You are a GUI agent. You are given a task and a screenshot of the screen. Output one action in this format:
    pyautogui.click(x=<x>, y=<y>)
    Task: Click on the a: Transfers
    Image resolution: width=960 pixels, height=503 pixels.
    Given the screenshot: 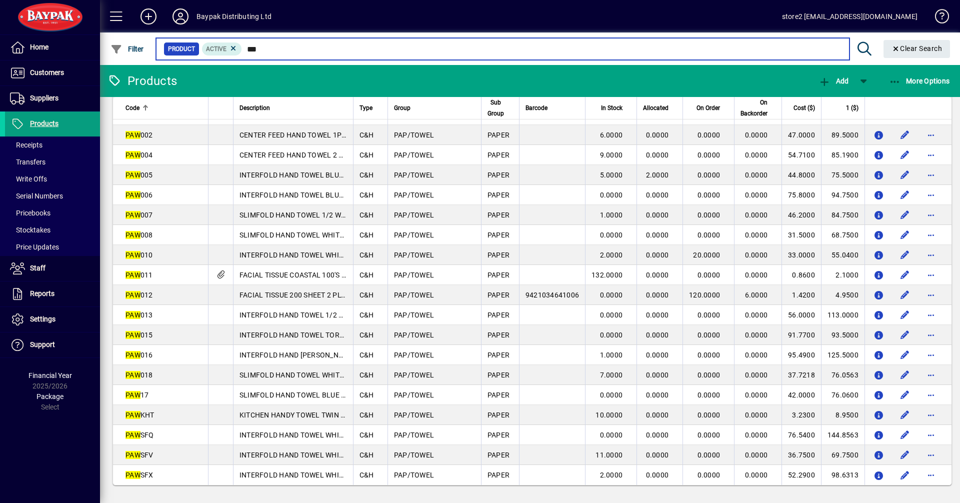 What is the action you would take?
    pyautogui.click(x=52, y=162)
    